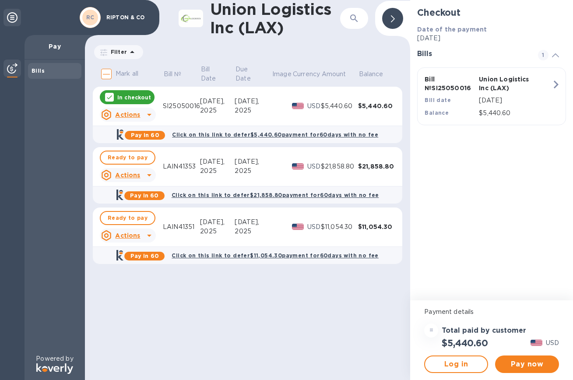  I want to click on span: 1, so click(544, 55).